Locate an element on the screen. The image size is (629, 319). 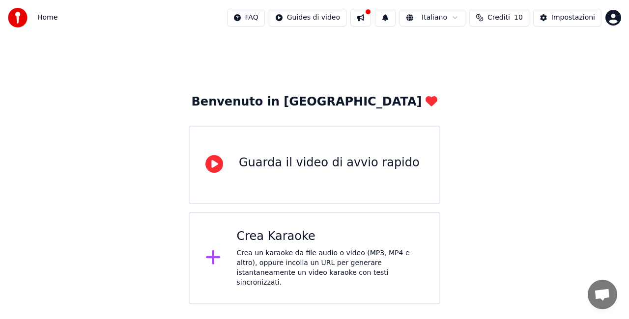
a: Open chat is located at coordinates (602, 295).